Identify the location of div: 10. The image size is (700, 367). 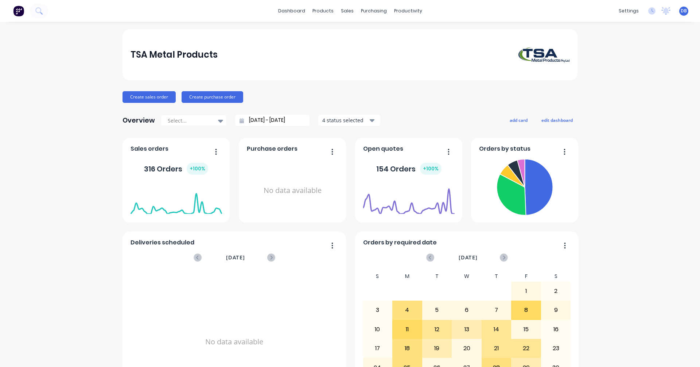
(378, 329).